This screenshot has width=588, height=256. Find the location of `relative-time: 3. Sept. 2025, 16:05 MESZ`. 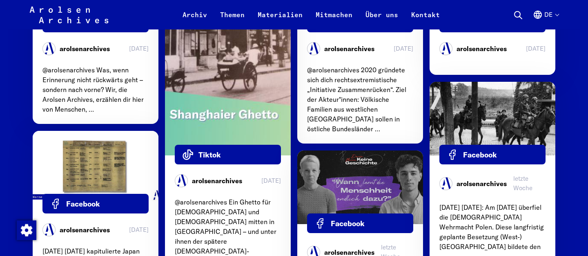

relative-time: 3. Sept. 2025, 16:05 MESZ is located at coordinates (536, 49).